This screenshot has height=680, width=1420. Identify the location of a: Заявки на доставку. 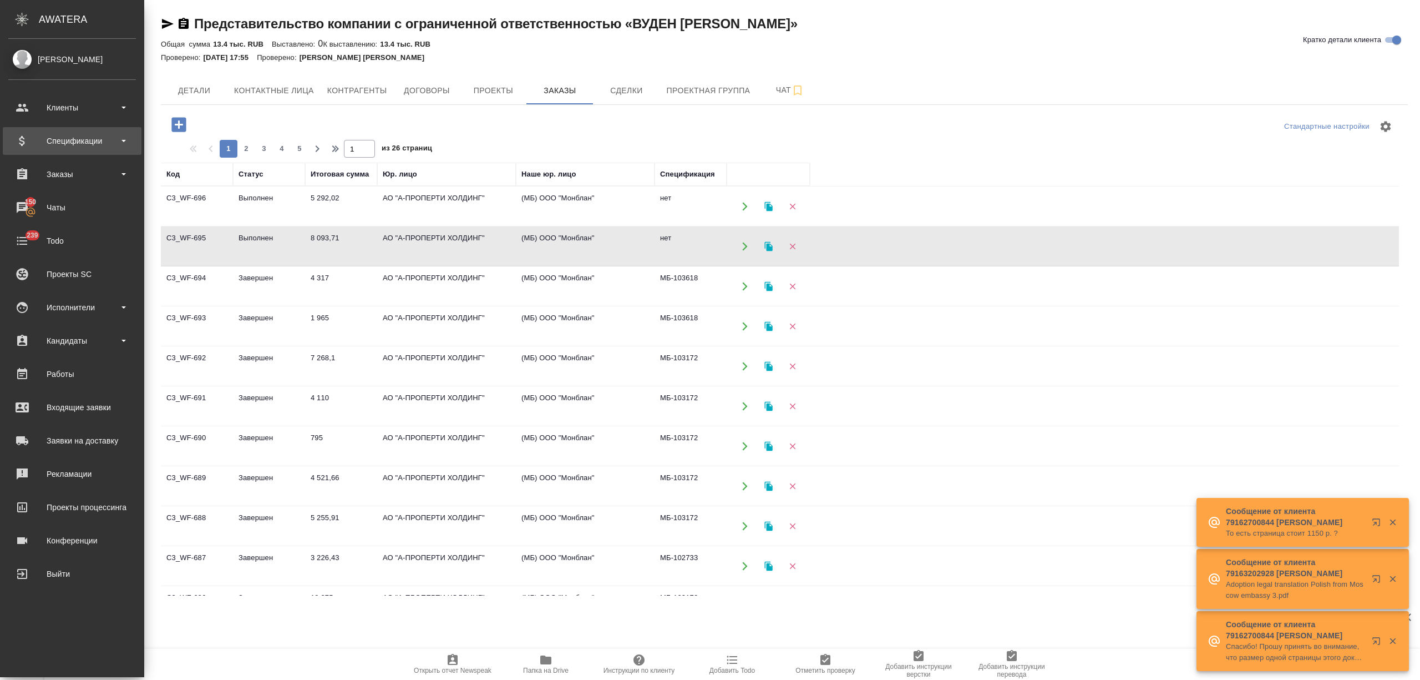
(72, 441).